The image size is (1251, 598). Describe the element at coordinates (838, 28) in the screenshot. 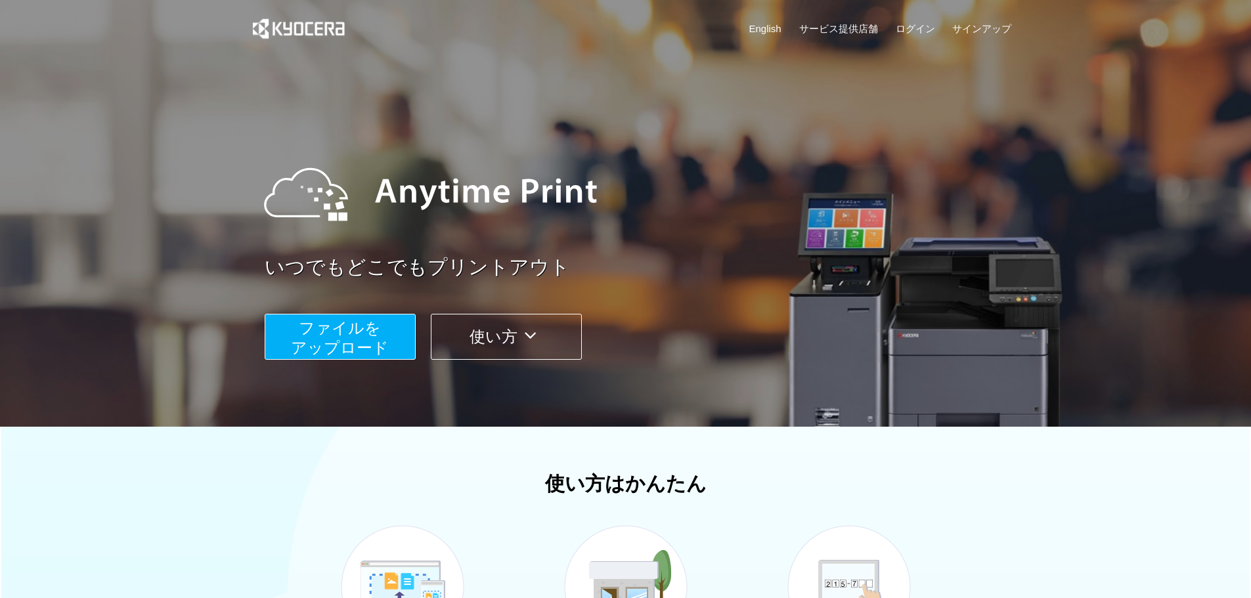

I see `a: サービス提供店舗` at that location.